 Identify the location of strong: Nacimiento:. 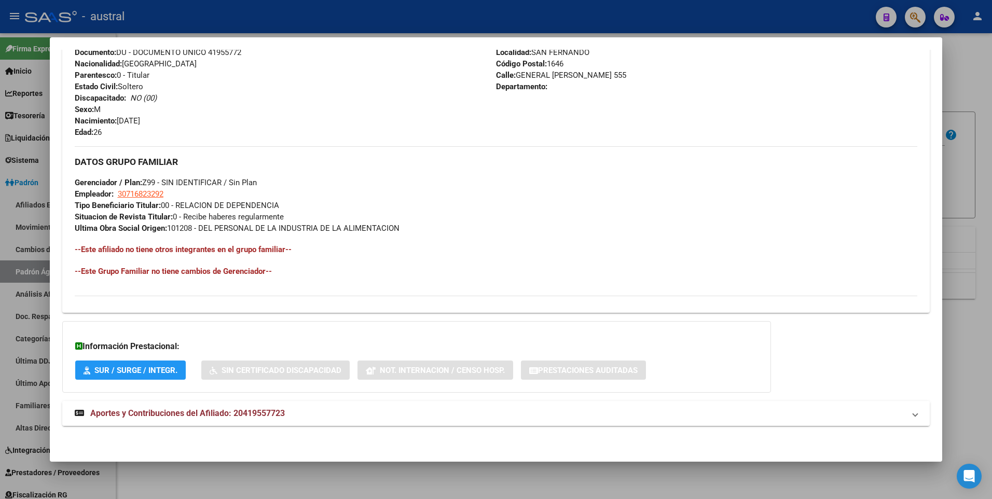
(96, 121).